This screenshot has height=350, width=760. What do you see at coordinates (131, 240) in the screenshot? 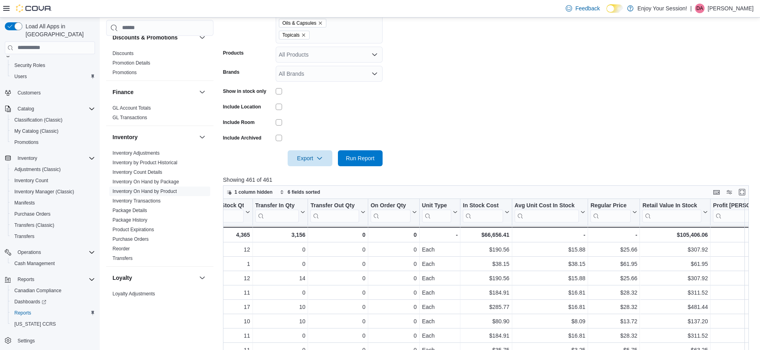
I see `a: Purchase Orders` at bounding box center [131, 240].